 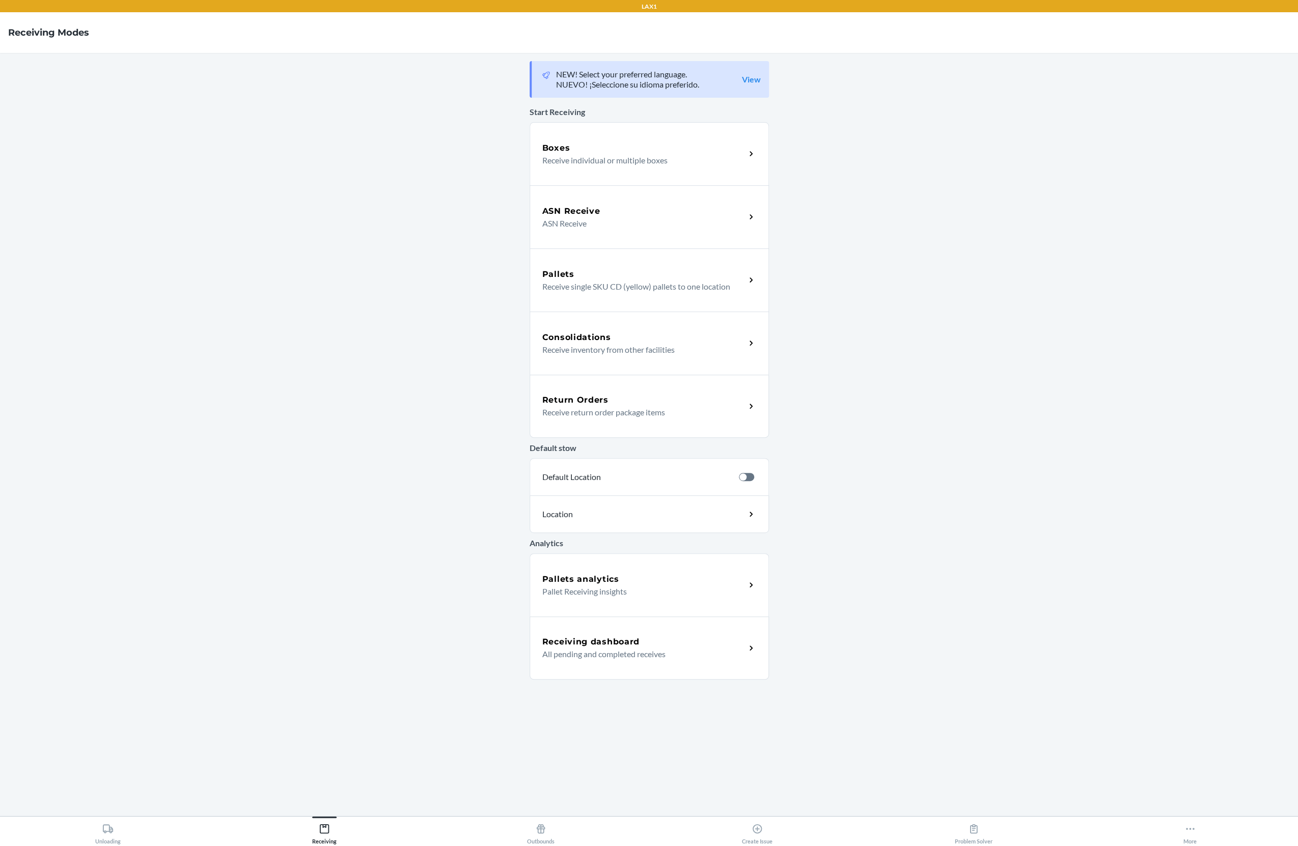 I want to click on div: Create Issue, so click(x=757, y=832).